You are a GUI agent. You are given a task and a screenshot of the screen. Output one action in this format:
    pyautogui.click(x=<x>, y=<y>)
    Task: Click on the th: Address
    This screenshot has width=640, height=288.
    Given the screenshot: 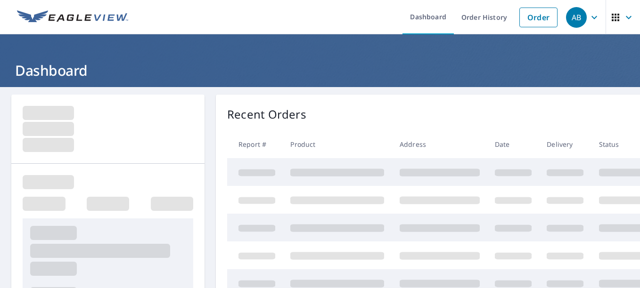 What is the action you would take?
    pyautogui.click(x=440, y=144)
    